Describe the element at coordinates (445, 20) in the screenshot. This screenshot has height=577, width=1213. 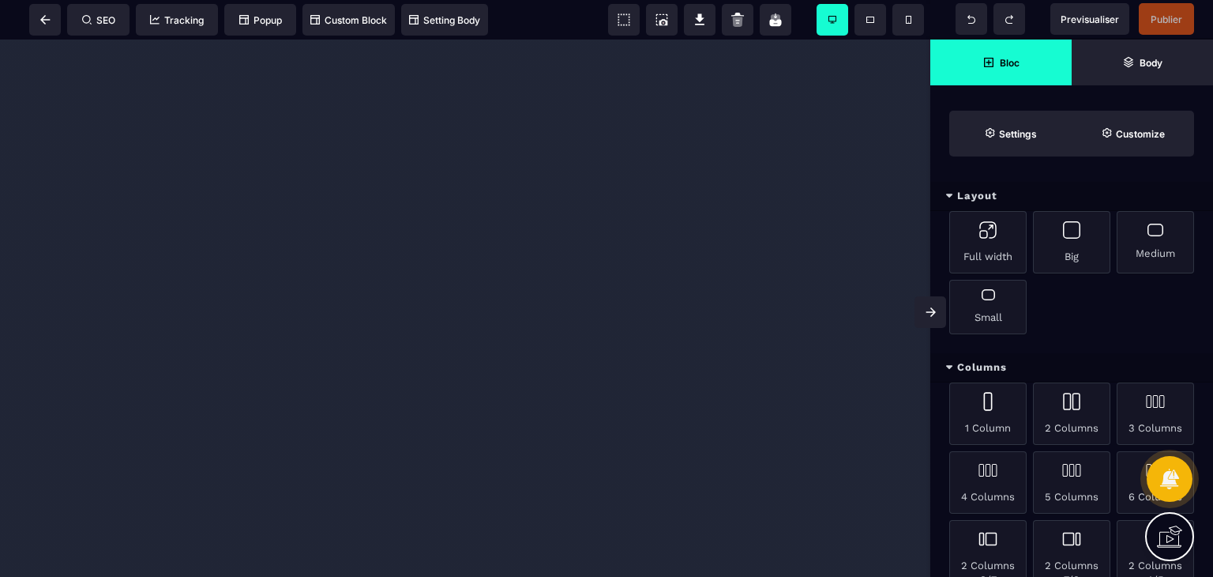
I see `span: Setting Body` at that location.